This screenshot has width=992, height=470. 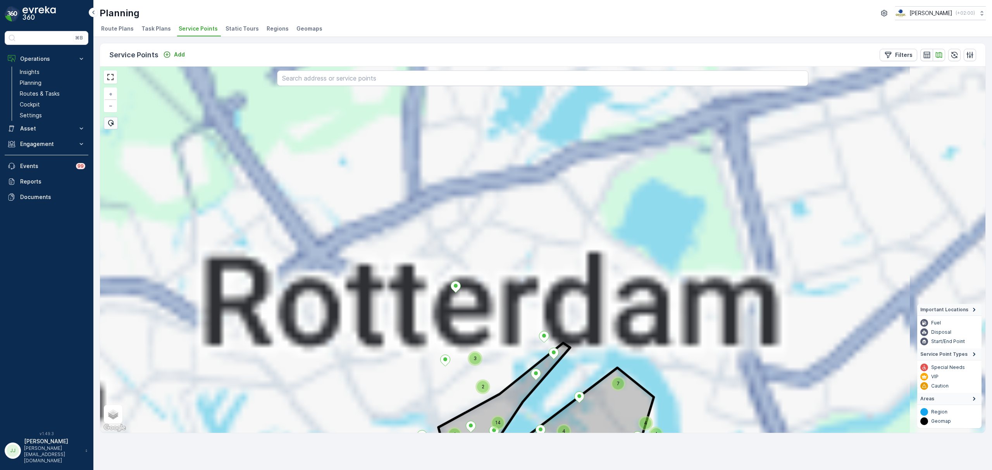 What do you see at coordinates (47, 59) in the screenshot?
I see `p: Operations` at bounding box center [47, 59].